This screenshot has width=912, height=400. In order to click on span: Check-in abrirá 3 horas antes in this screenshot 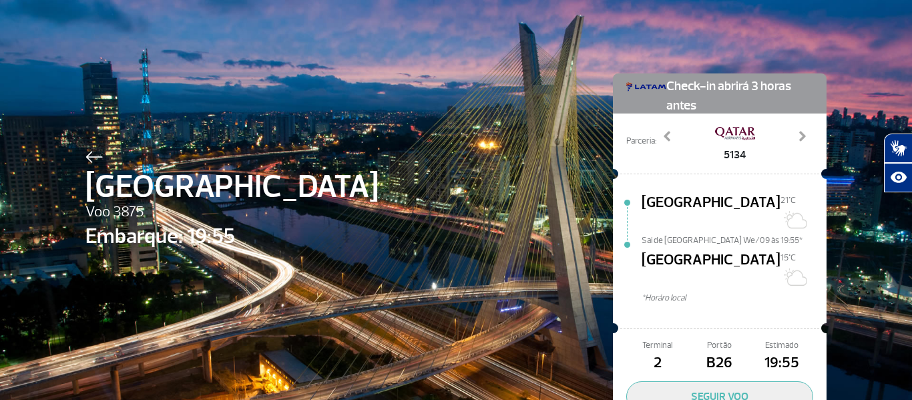, I will do `click(740, 94)`.